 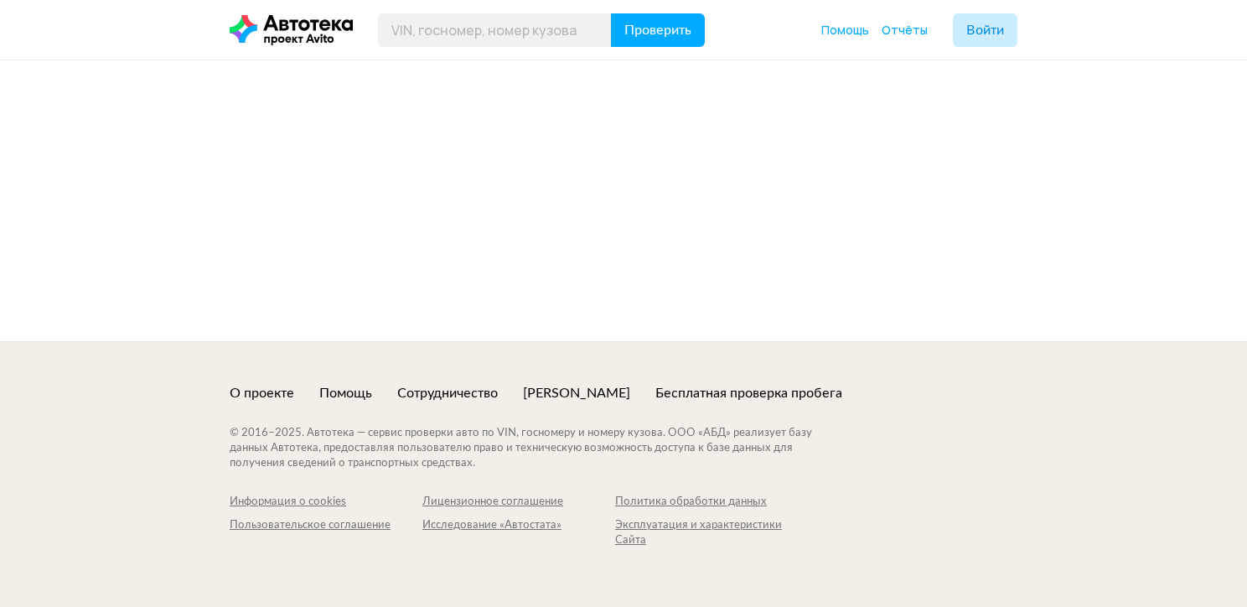 What do you see at coordinates (711, 533) in the screenshot?
I see `div: Эксплуатация и характеристики Сайта` at bounding box center [711, 533].